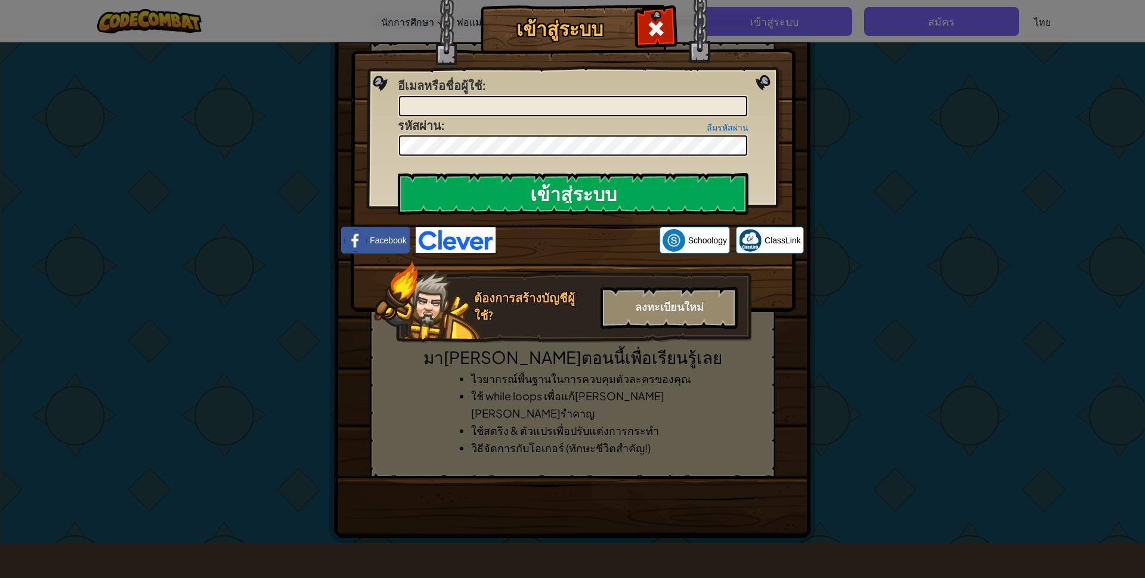  What do you see at coordinates (750, 240) in the screenshot?
I see `img: classlink-logo-small.png` at bounding box center [750, 240].